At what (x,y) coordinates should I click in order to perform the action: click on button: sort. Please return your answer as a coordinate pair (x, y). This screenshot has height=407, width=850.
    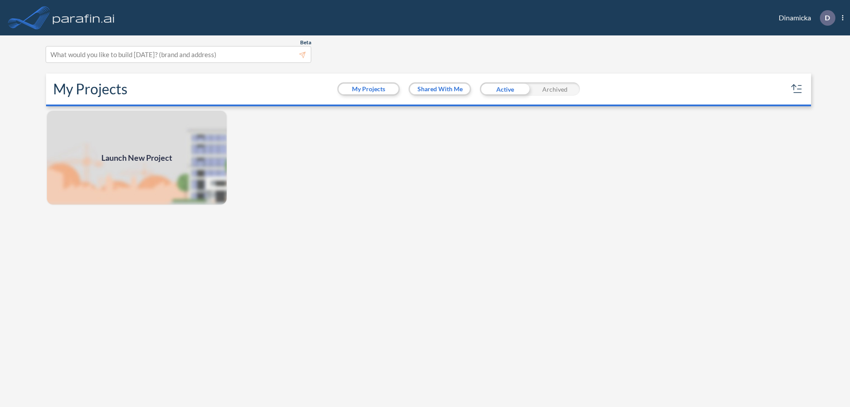
    Looking at the image, I should click on (797, 89).